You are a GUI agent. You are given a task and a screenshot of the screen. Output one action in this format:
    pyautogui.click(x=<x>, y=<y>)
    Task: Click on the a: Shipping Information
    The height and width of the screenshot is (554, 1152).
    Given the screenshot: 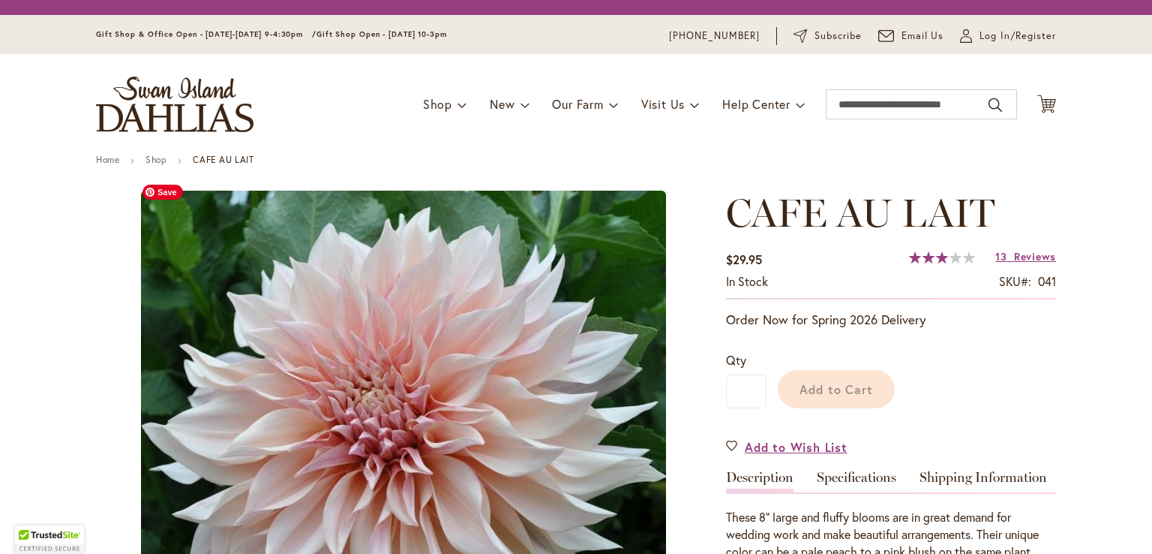 What is the action you would take?
    pyautogui.click(x=983, y=481)
    